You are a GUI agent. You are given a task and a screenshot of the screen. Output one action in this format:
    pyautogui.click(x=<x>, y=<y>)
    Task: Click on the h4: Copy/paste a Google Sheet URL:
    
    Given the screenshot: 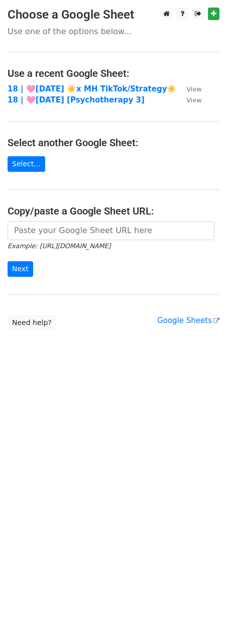 What is the action you would take?
    pyautogui.click(x=113, y=211)
    